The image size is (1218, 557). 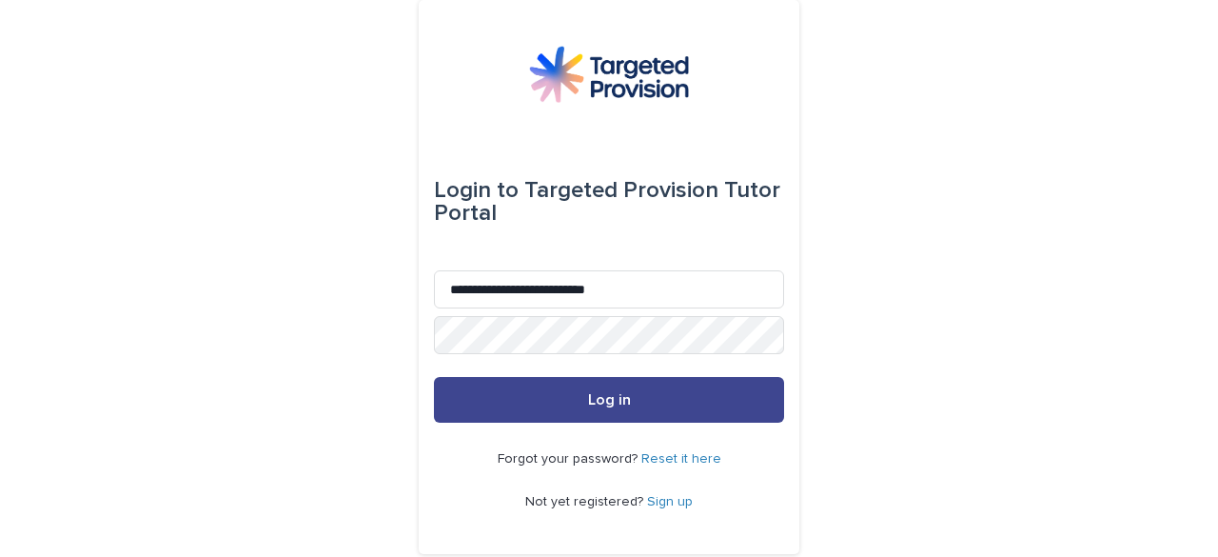 I want to click on a: Reset it here, so click(x=681, y=459).